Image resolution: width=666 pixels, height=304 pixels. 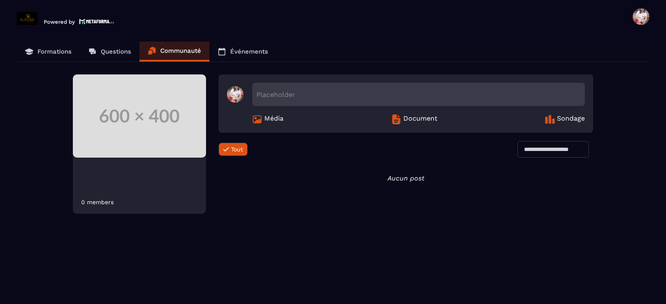 I want to click on p: Événements, so click(x=249, y=52).